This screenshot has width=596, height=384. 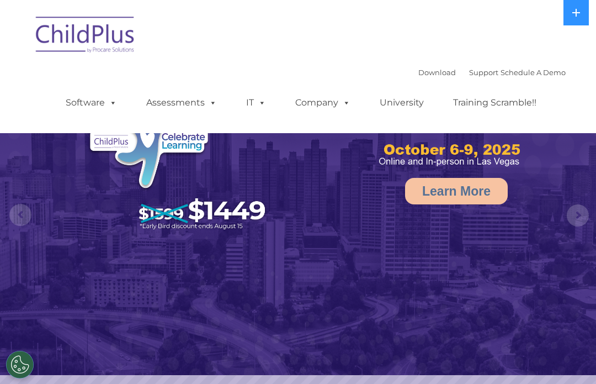 I want to click on a: Training Scramble!!, so click(x=495, y=103).